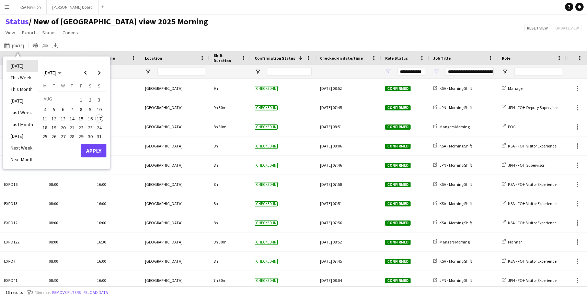 The width and height of the screenshot is (587, 298). I want to click on button: 07-08-2025, so click(72, 109).